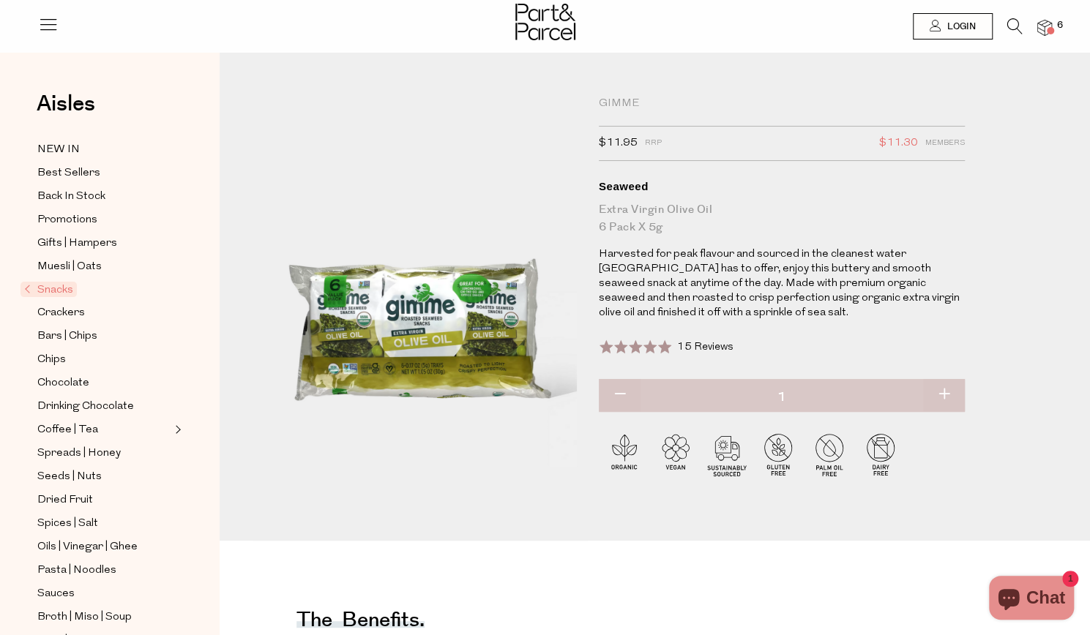  What do you see at coordinates (881, 455) in the screenshot?
I see `img: P_P-ICONS-Live_Bec_V11_Dairy_Free.svg` at bounding box center [881, 455].